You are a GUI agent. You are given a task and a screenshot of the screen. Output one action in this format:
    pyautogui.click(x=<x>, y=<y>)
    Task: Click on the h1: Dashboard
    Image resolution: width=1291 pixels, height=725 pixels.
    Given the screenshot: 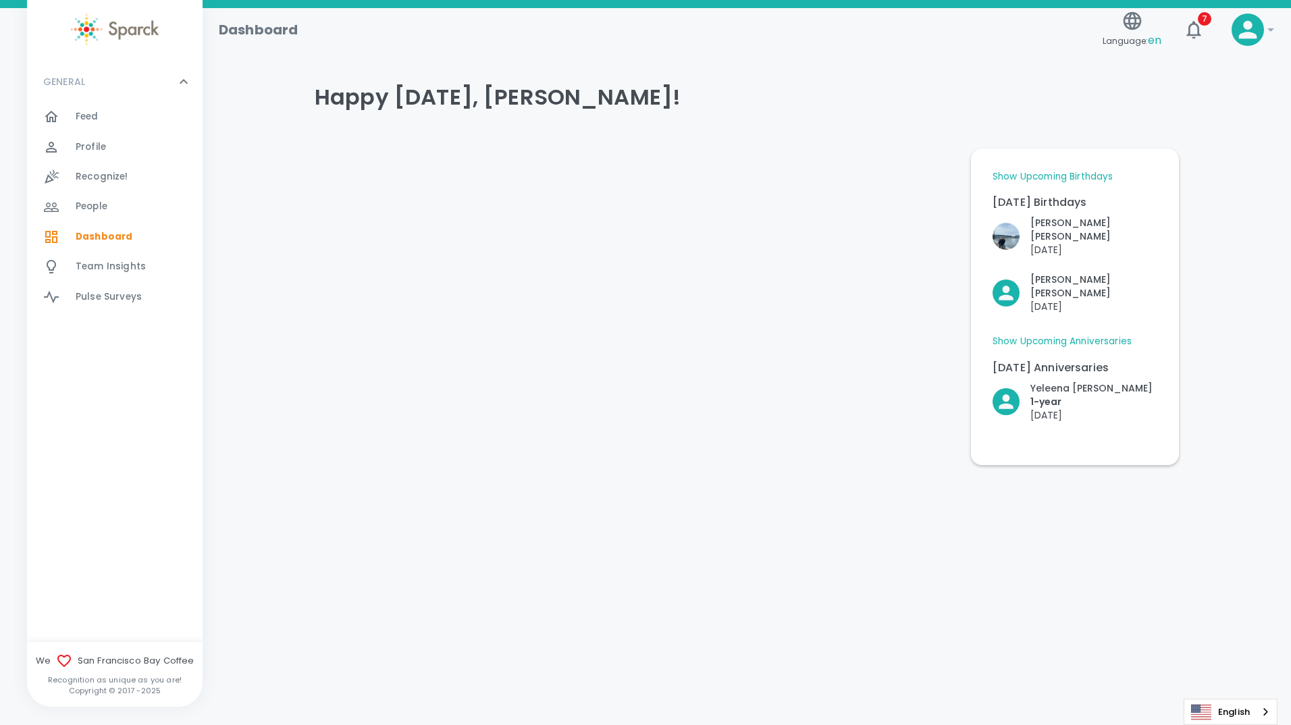 What is the action you would take?
    pyautogui.click(x=258, y=30)
    